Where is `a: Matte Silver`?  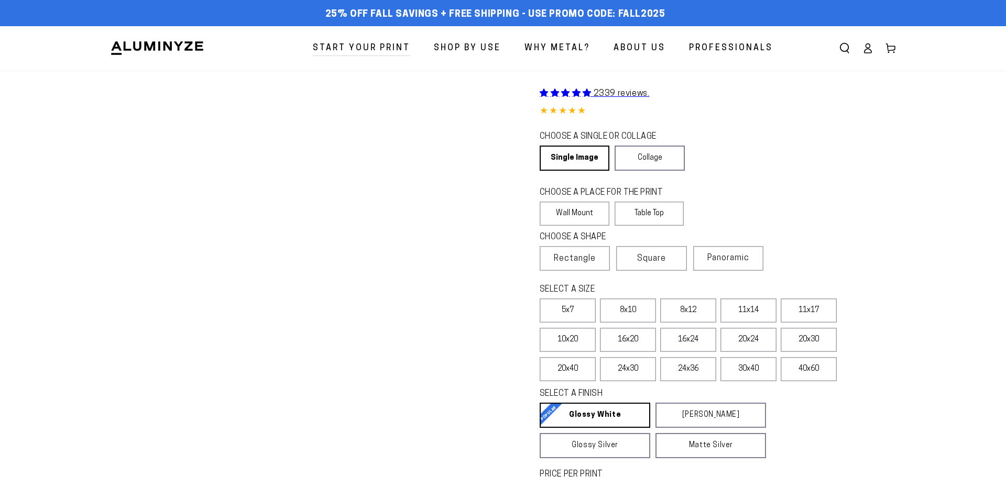 a: Matte Silver is located at coordinates (711, 446).